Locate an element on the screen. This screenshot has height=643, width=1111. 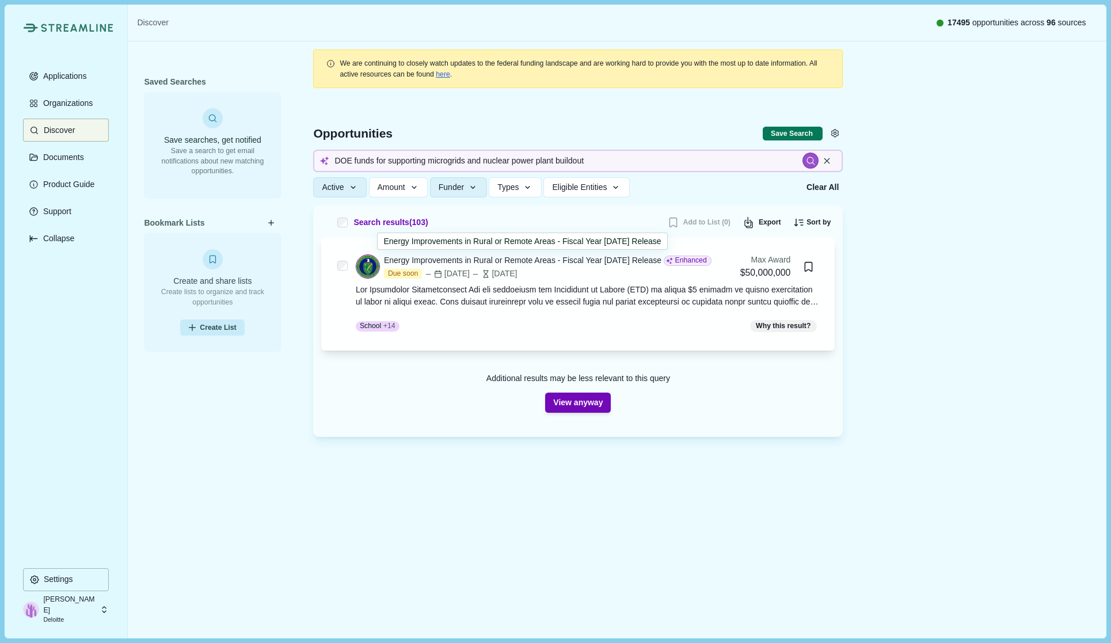
h3: Create and share lists is located at coordinates (212, 281).